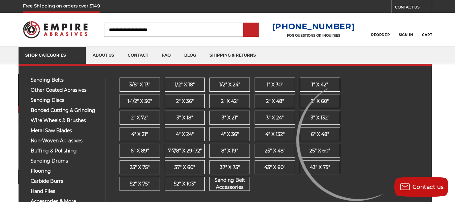  I want to click on span: wire wheels & brushes, so click(65, 120).